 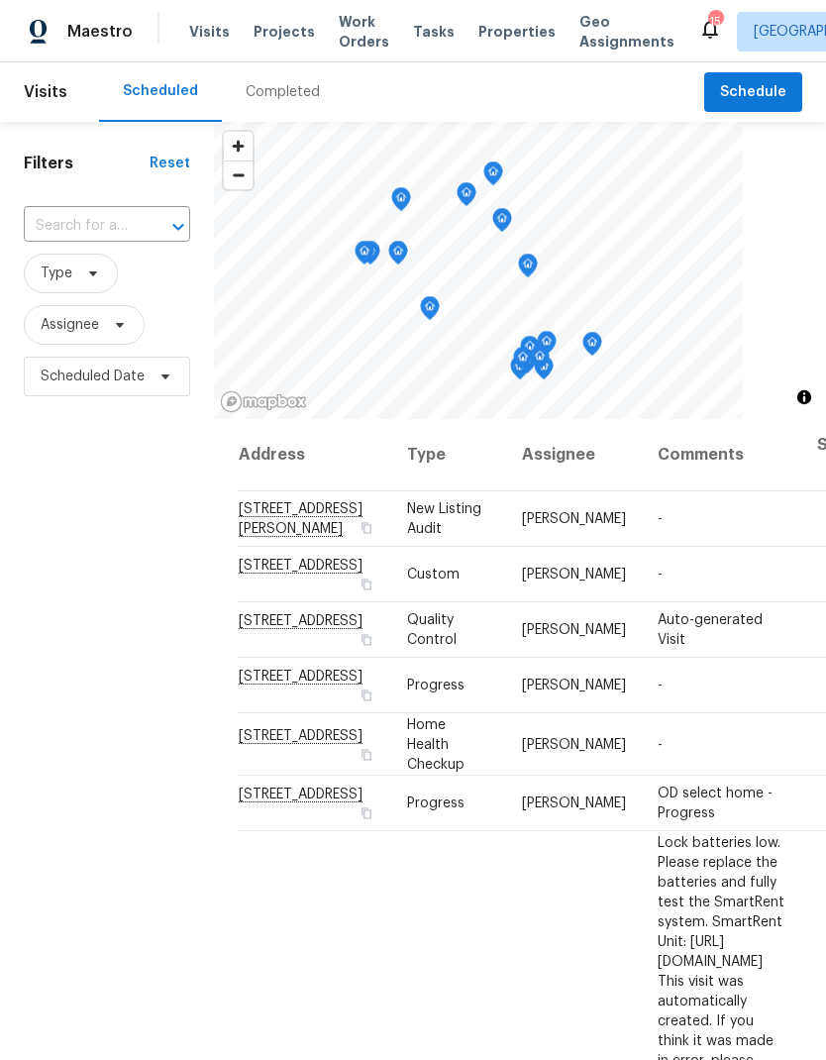 I want to click on span: Home Health Checkup, so click(x=436, y=744).